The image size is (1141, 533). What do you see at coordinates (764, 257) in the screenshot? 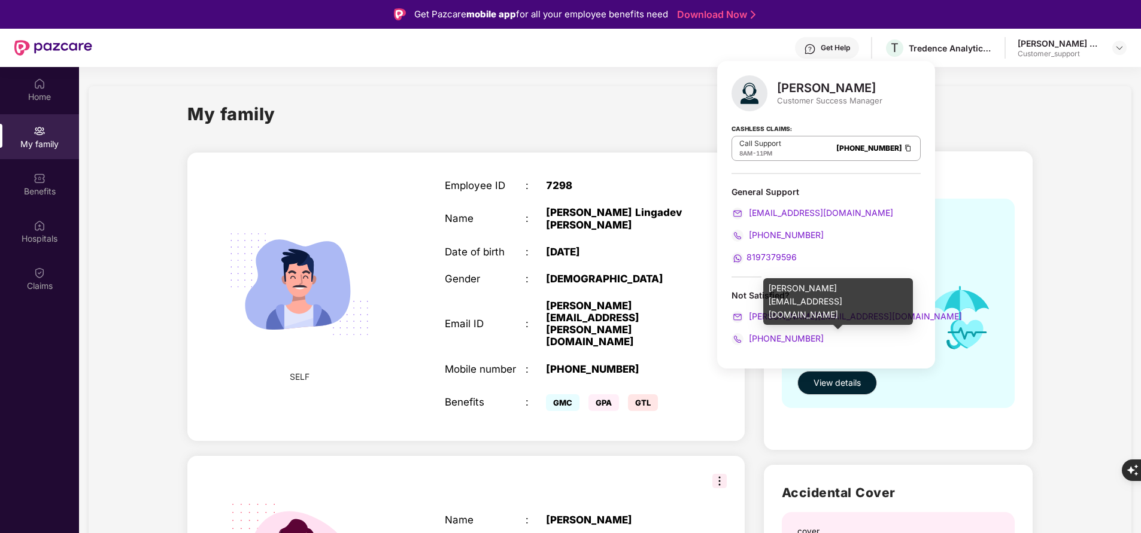
I see `a: 8197379596` at bounding box center [764, 257].